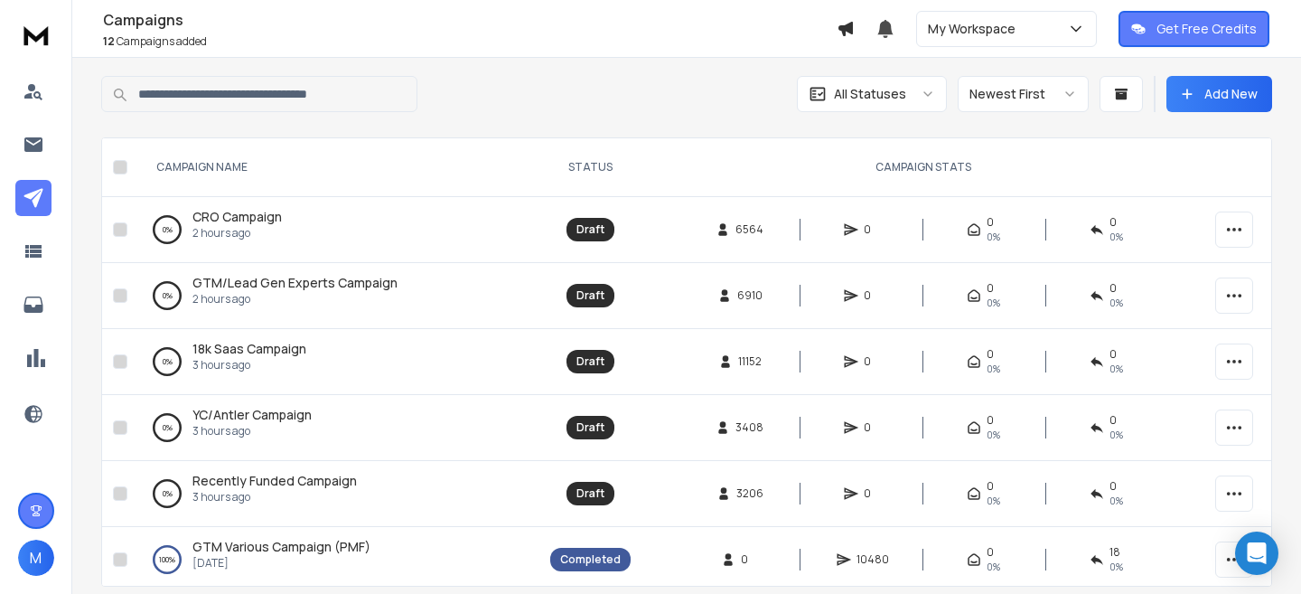 Image resolution: width=1301 pixels, height=594 pixels. Describe the element at coordinates (108, 41) in the screenshot. I see `span: 12` at that location.